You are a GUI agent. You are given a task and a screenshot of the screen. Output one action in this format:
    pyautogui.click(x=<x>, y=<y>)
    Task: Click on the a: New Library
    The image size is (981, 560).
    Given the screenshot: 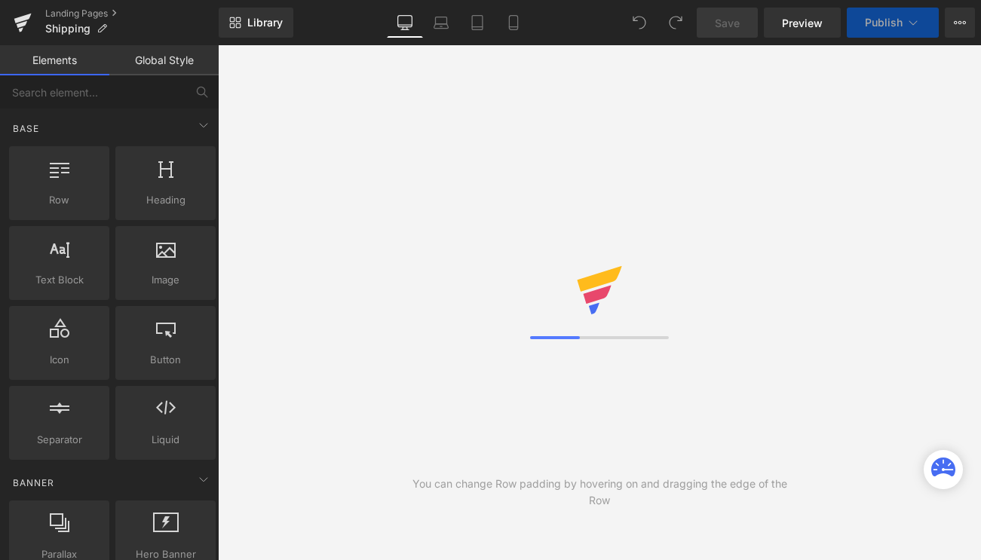 What is the action you would take?
    pyautogui.click(x=256, y=23)
    